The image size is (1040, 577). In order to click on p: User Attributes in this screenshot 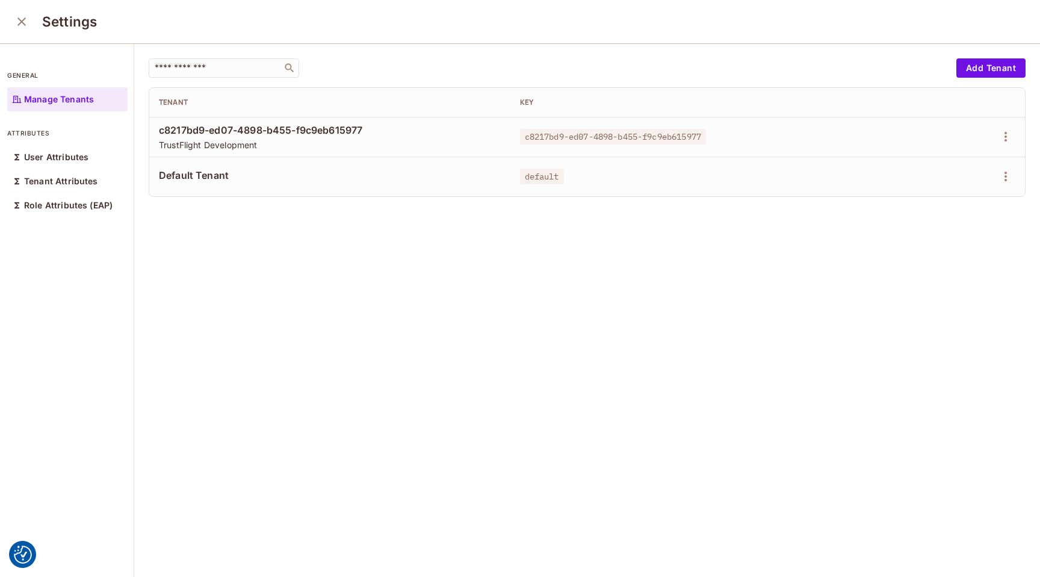, I will do `click(56, 157)`.